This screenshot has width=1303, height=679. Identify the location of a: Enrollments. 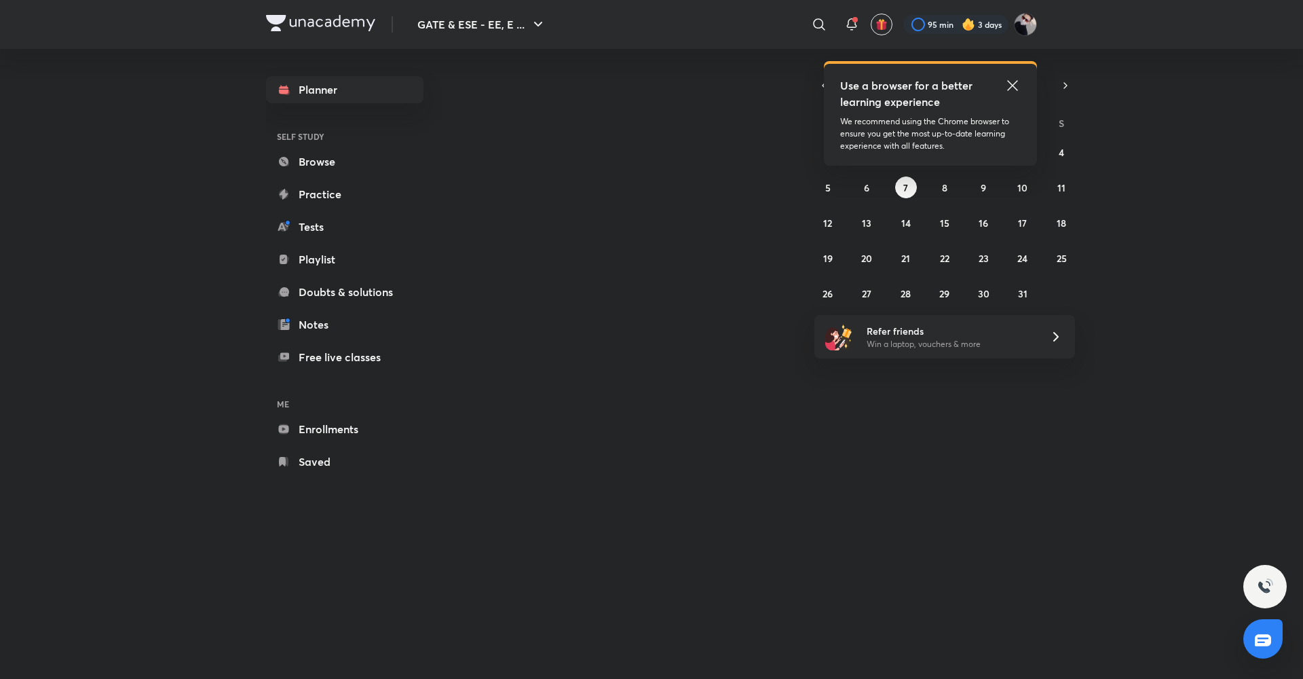
(345, 429).